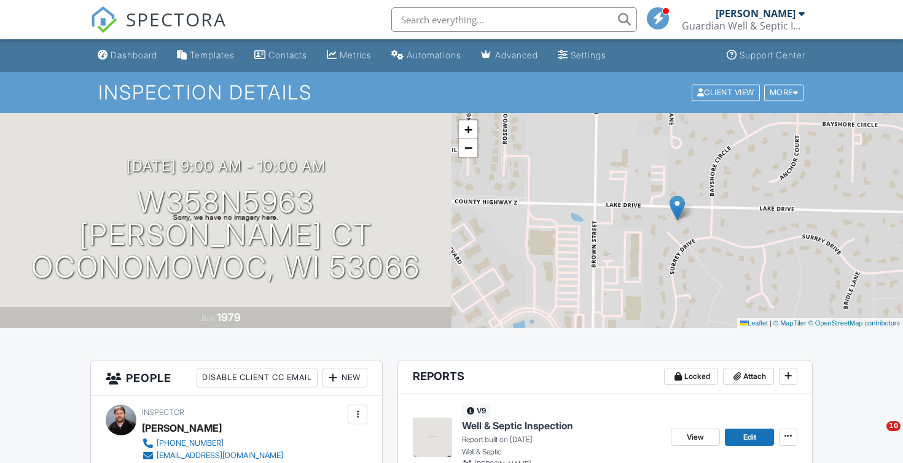  I want to click on a: © MapTiler, so click(790, 323).